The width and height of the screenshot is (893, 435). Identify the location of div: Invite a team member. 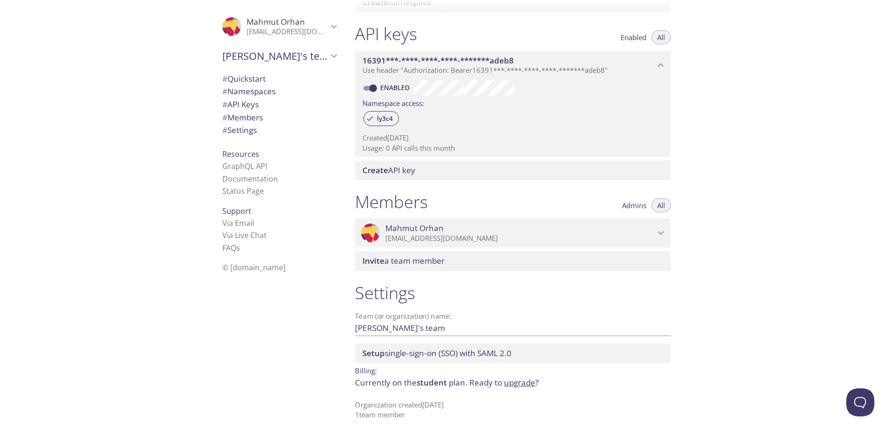
(513, 261).